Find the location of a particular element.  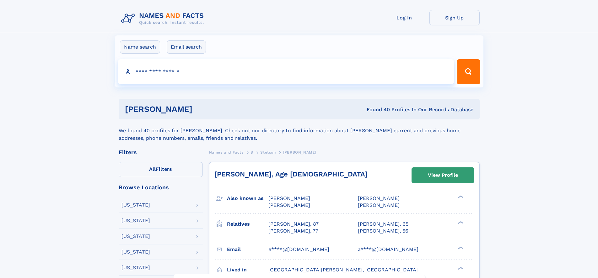

a: Sign Up is located at coordinates (454, 18).